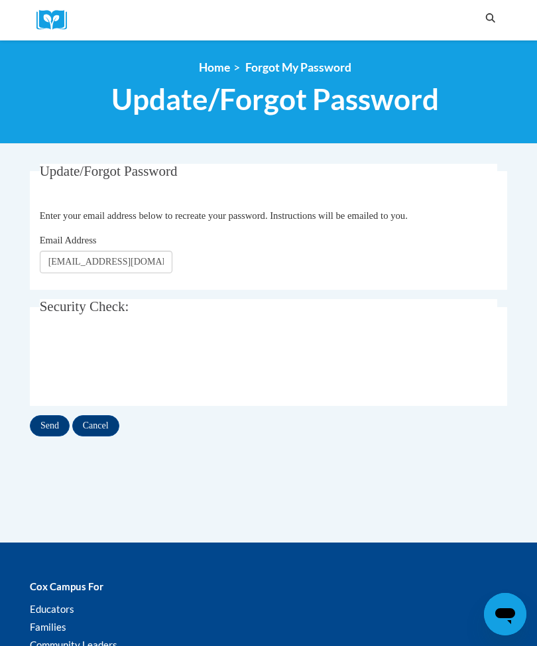 The image size is (537, 646). Describe the element at coordinates (224, 216) in the screenshot. I see `span: Enter your email address below to recreate your password. Instructions will be emailed to you.` at that location.